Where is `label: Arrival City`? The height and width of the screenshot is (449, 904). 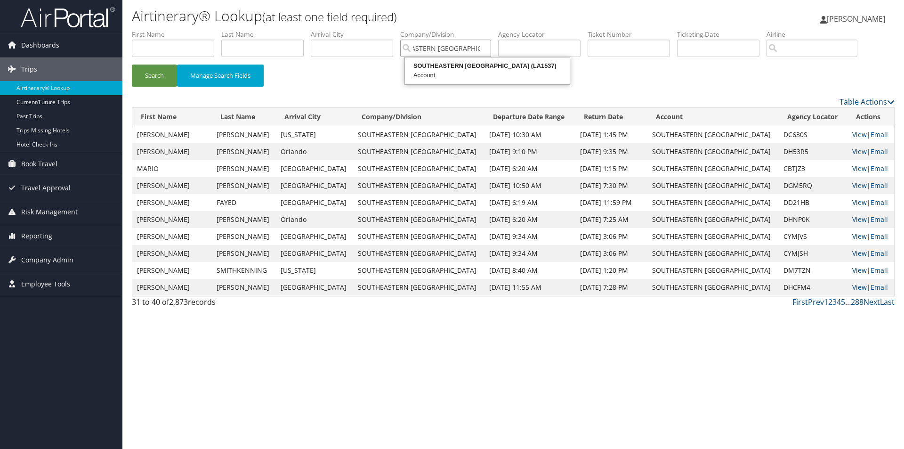 label: Arrival City is located at coordinates (356, 34).